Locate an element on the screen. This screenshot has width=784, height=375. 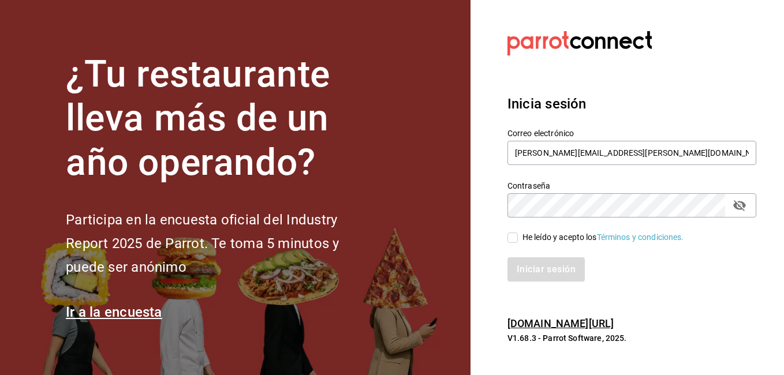
button: passwordField is located at coordinates (740, 206).